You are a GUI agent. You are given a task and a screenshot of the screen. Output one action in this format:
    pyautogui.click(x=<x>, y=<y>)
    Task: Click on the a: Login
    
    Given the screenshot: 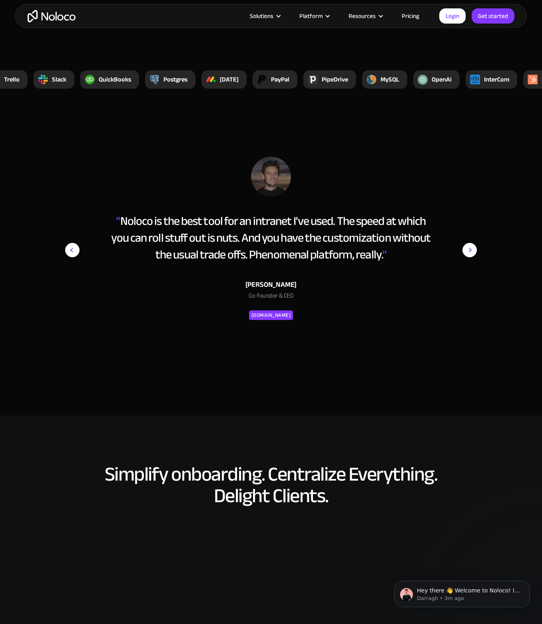 What is the action you would take?
    pyautogui.click(x=453, y=16)
    